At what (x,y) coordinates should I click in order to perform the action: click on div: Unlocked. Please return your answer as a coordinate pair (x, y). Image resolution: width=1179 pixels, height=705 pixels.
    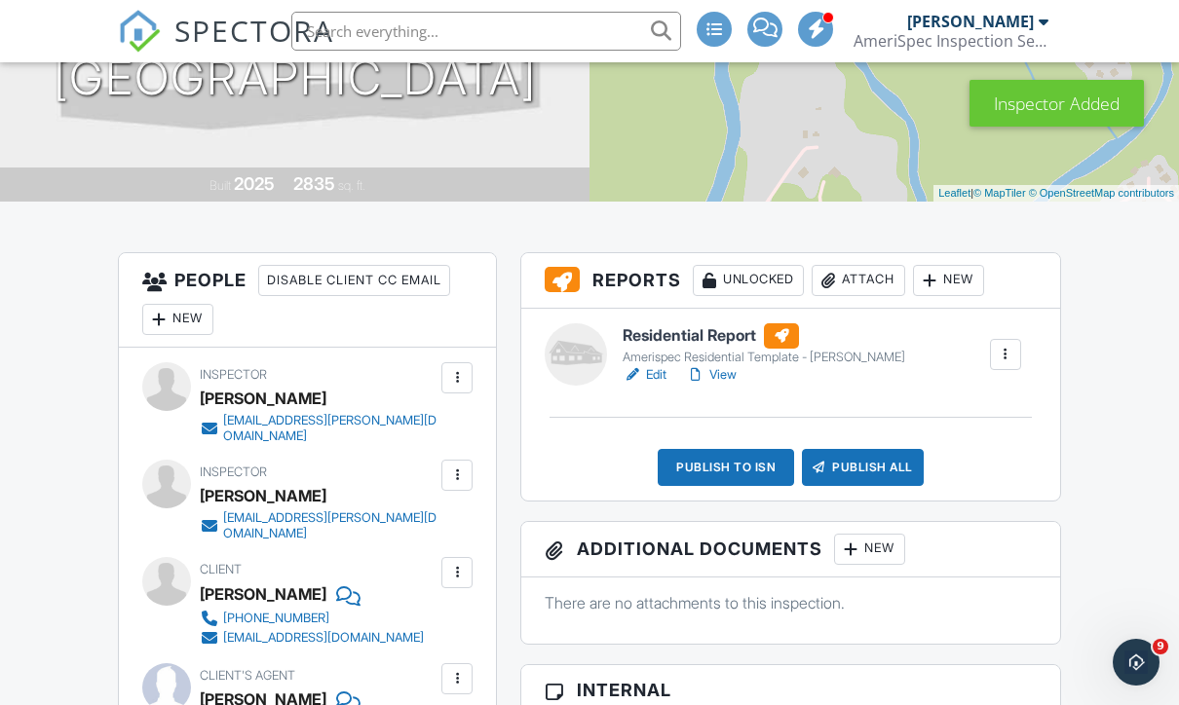
    Looking at the image, I should click on (748, 281).